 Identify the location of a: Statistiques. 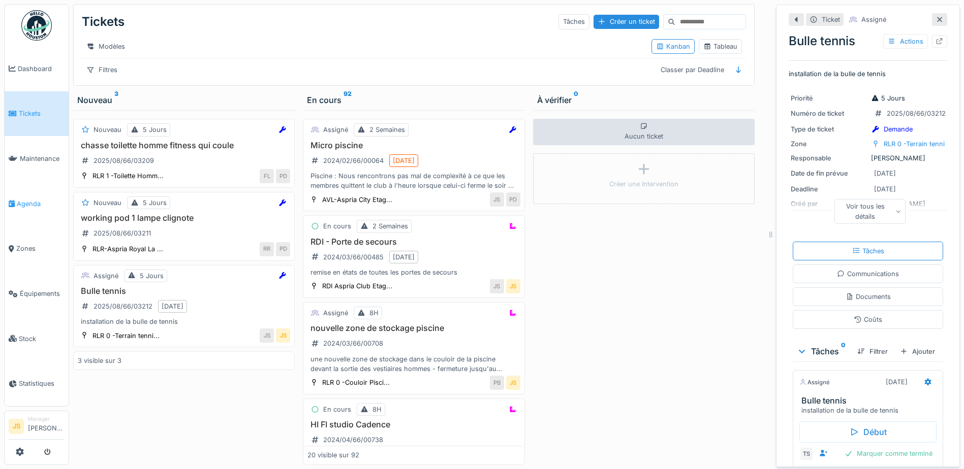
(37, 384).